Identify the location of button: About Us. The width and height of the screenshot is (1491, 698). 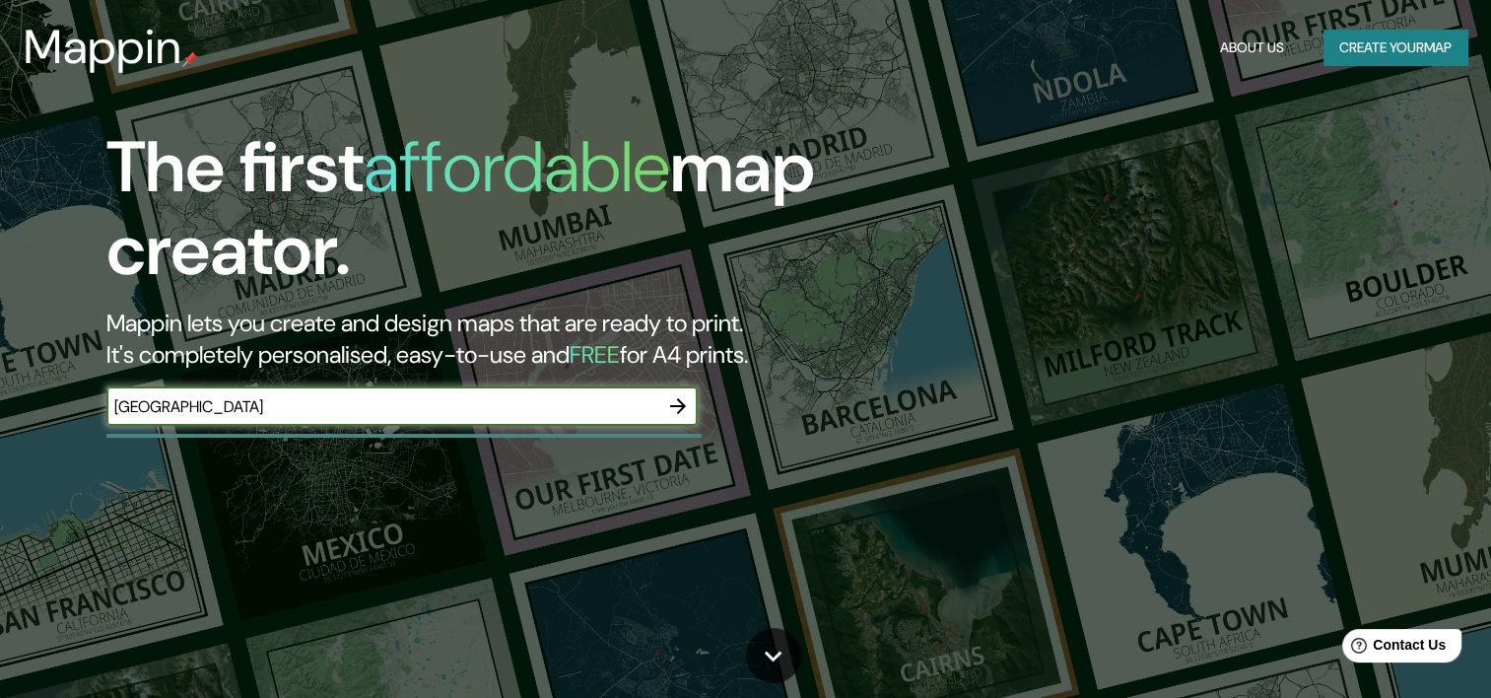
(1251, 47).